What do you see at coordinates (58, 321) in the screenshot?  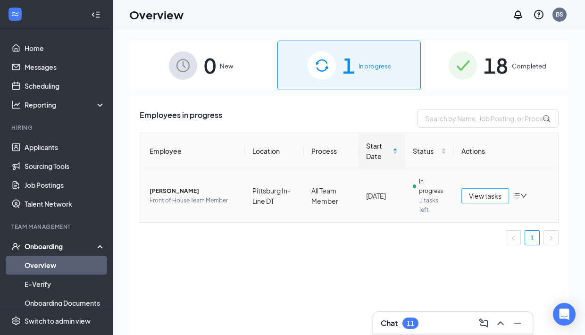 I see `div: Switch to admin view` at bounding box center [58, 321].